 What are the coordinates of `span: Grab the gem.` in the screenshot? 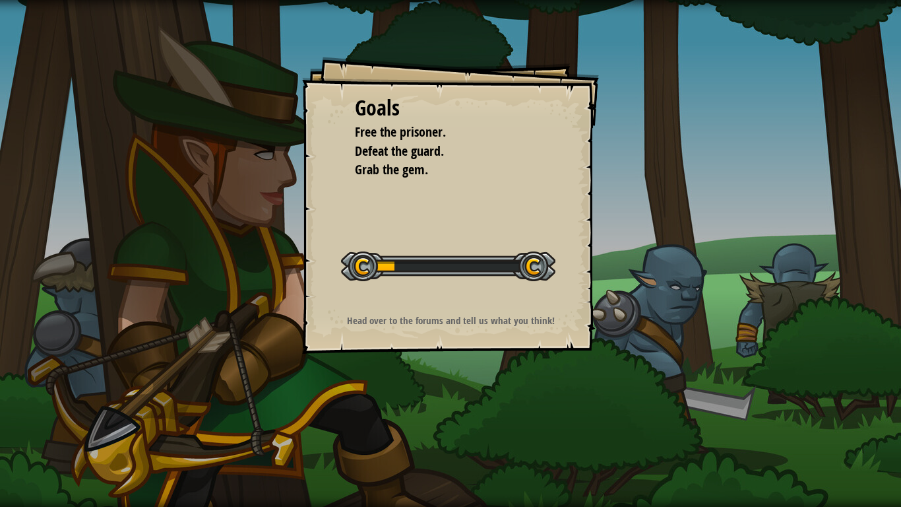 It's located at (391, 169).